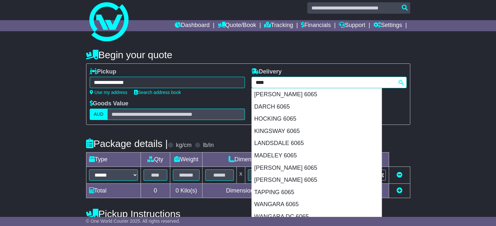 This screenshot has width=496, height=226. I want to click on td: Dimensions (L x W x H), so click(262, 160).